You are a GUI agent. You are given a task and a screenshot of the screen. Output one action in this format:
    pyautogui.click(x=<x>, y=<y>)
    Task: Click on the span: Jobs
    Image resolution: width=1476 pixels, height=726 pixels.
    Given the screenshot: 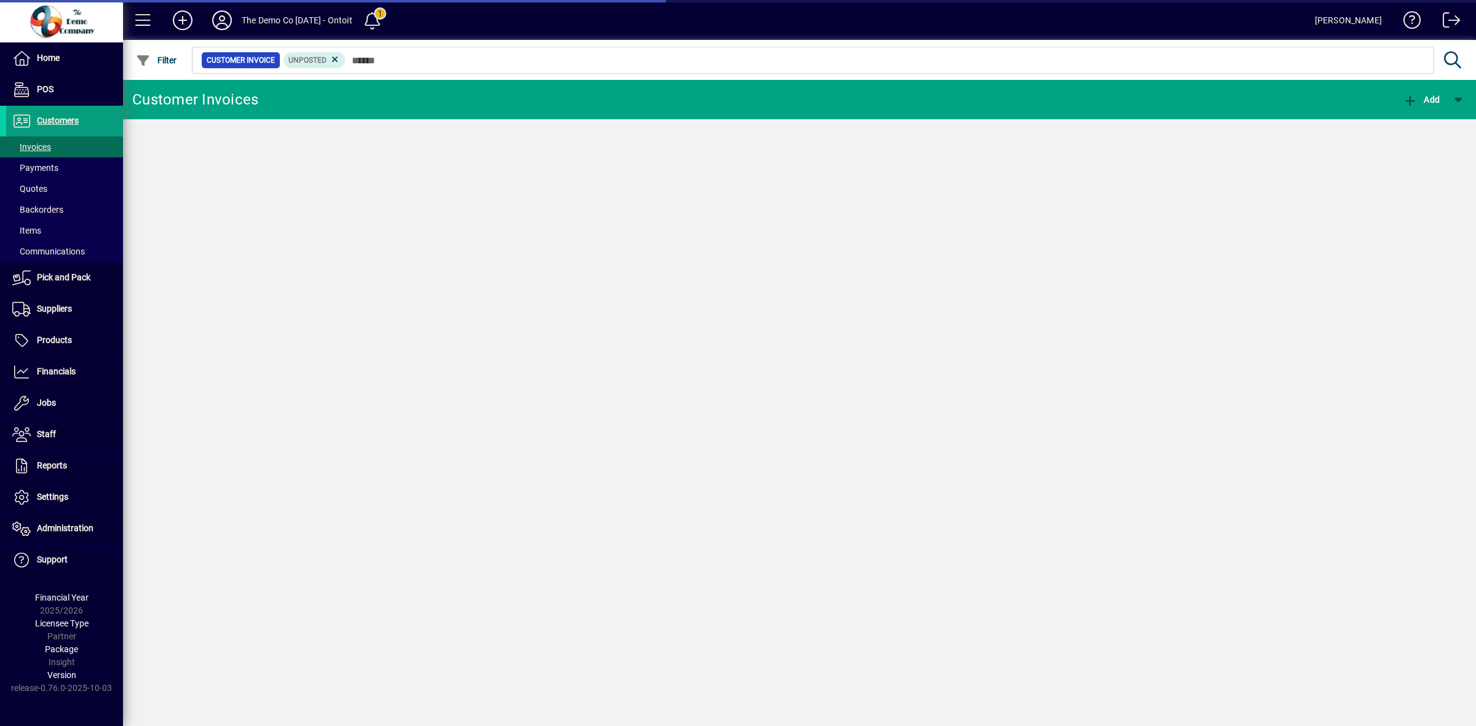 What is the action you would take?
    pyautogui.click(x=46, y=403)
    